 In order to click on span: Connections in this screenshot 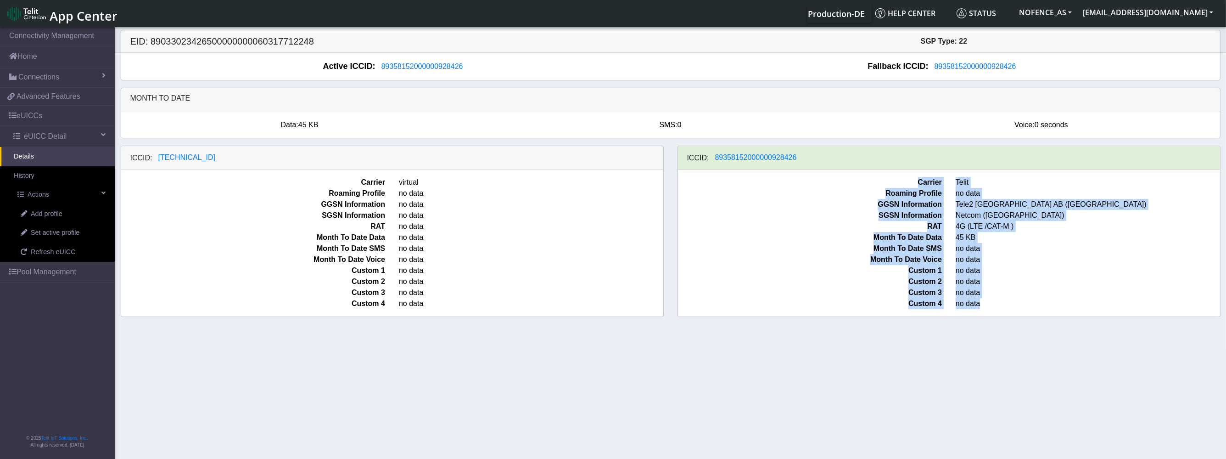, I will do `click(39, 77)`.